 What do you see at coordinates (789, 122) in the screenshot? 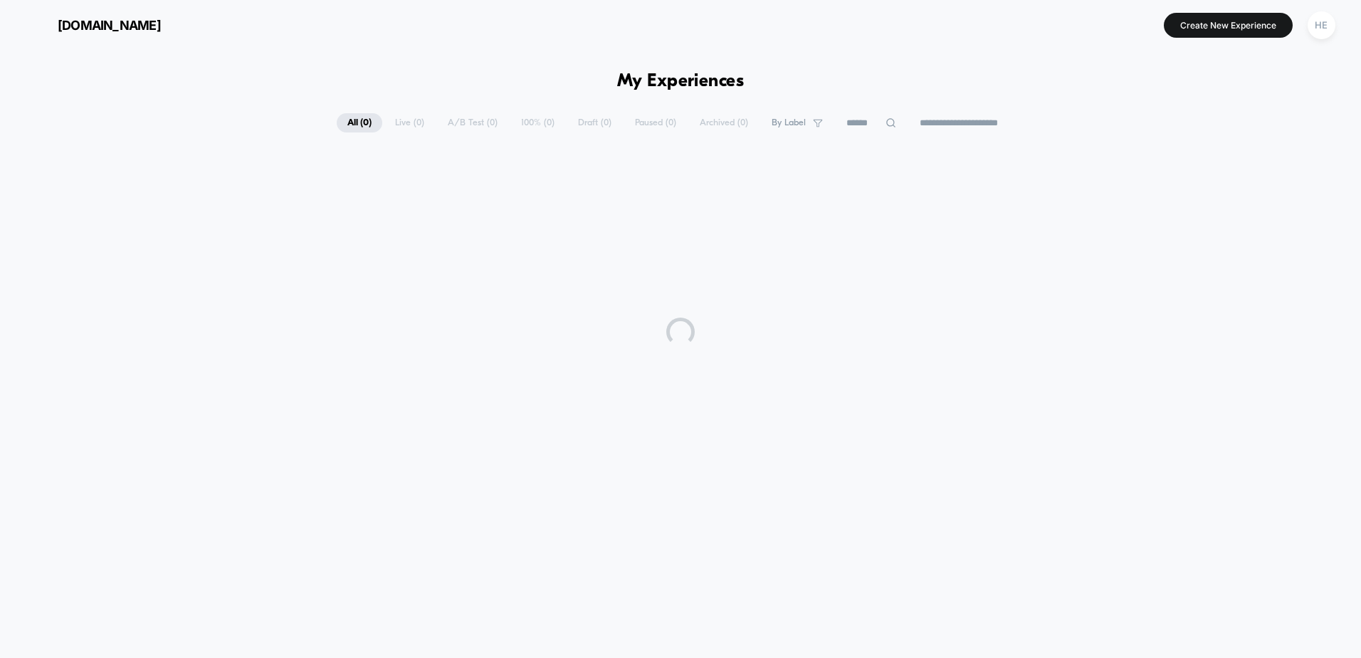
I see `span: By Label` at bounding box center [789, 122].